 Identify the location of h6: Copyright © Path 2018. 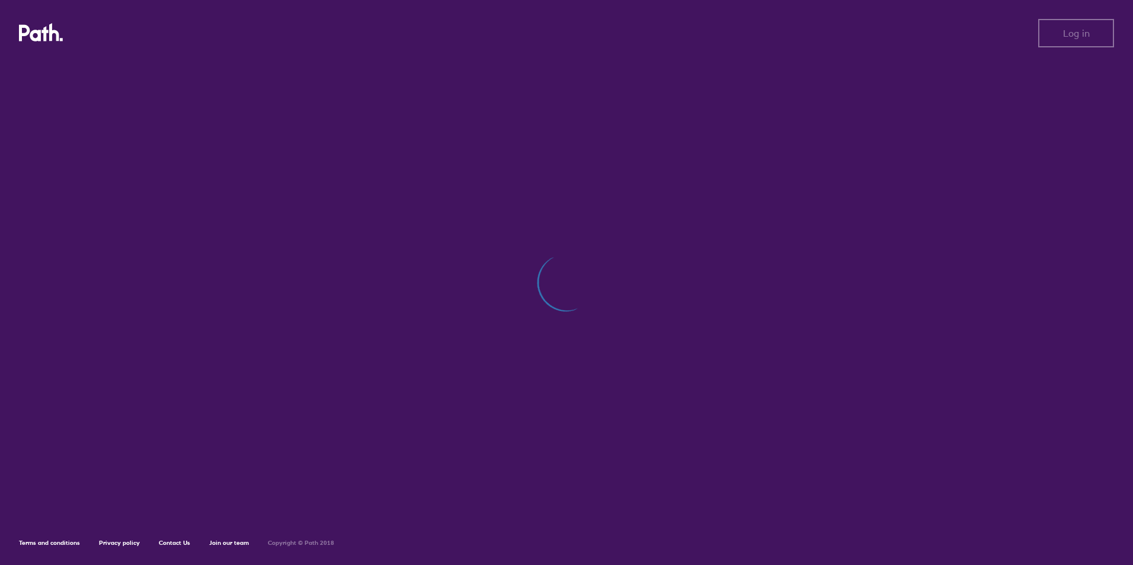
(301, 543).